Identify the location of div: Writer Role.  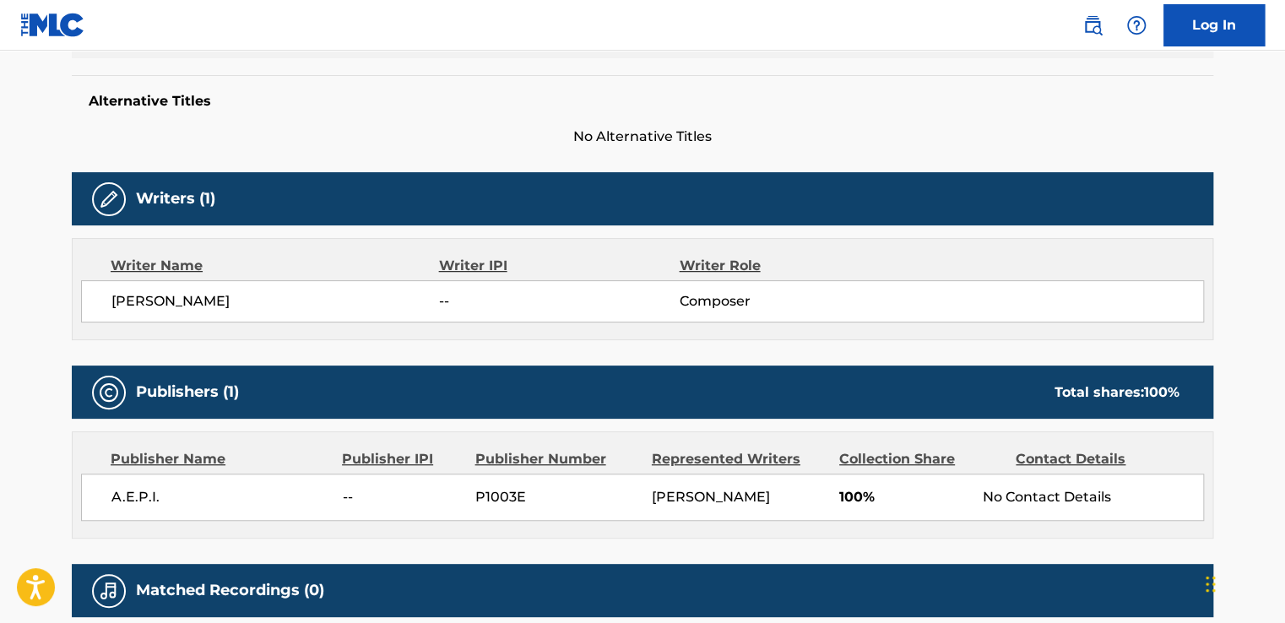
(788, 266).